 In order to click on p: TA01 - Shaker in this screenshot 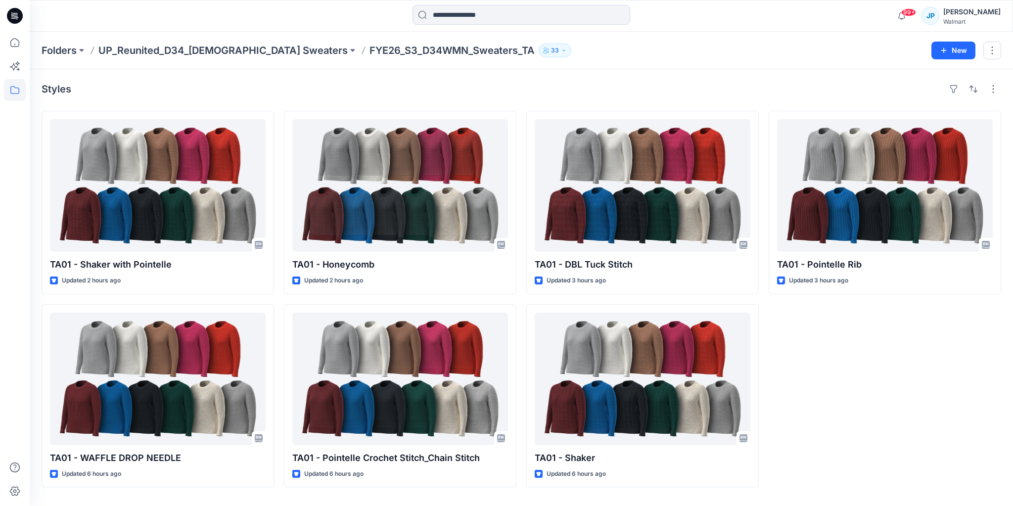, I will do `click(642, 458)`.